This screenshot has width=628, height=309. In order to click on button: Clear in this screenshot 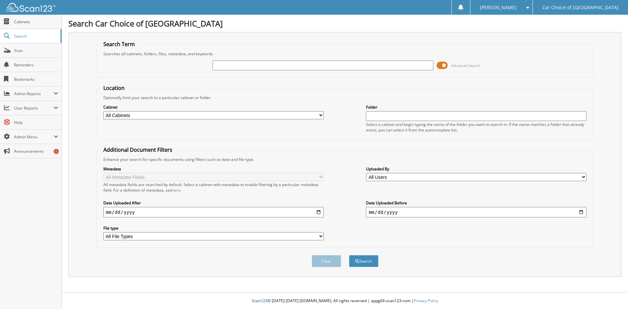, I will do `click(326, 261)`.